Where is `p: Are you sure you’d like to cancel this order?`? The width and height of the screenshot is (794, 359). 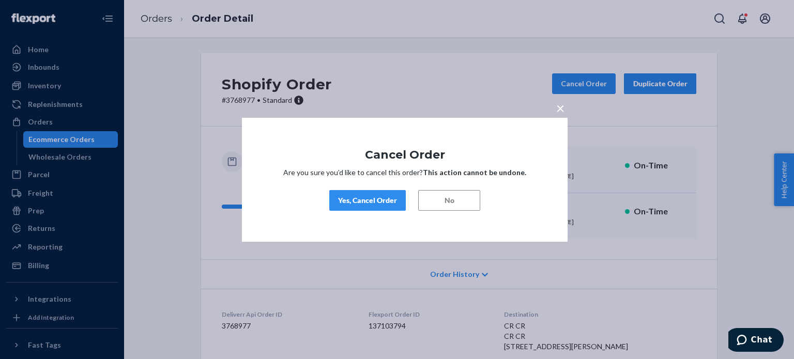 p: Are you sure you’d like to cancel this order? is located at coordinates (405, 173).